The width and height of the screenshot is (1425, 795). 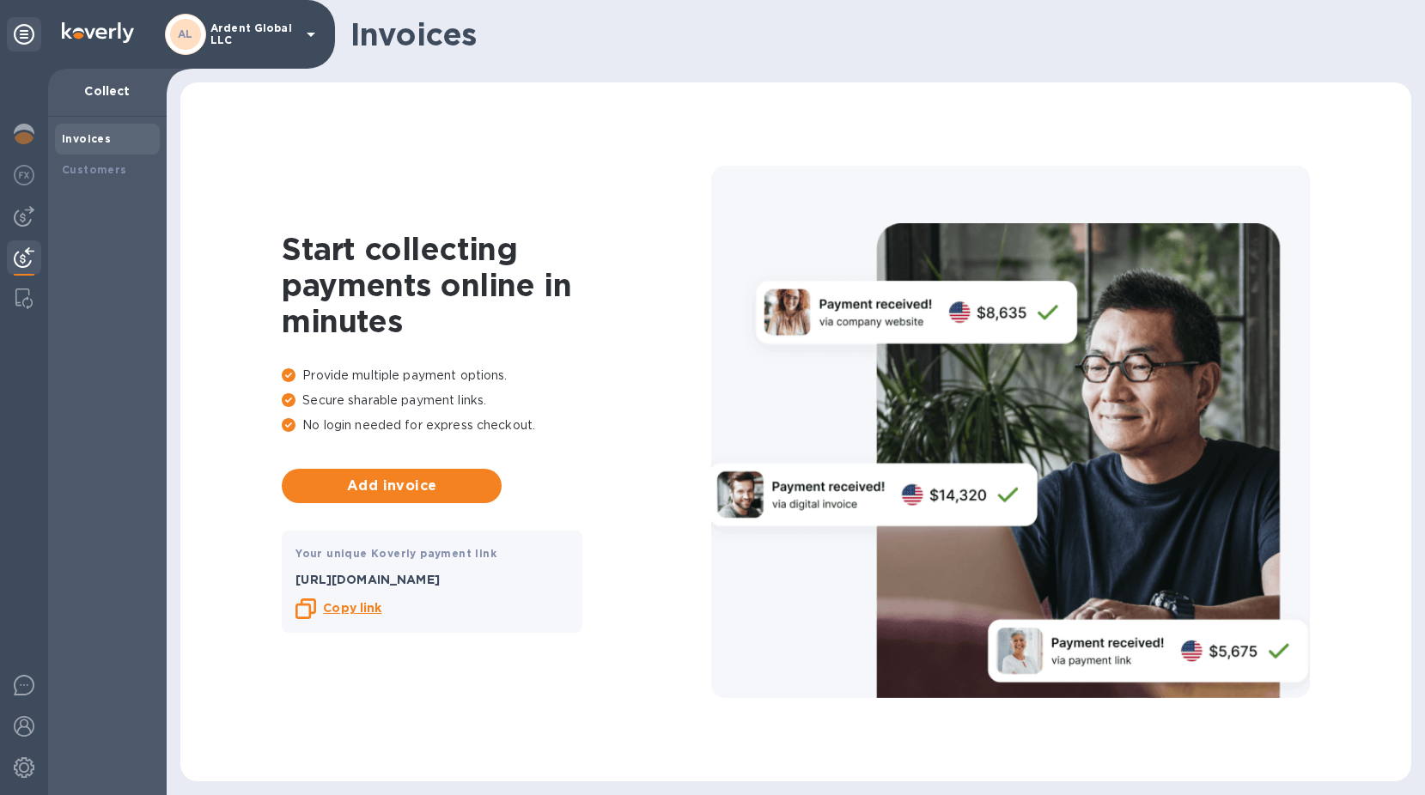 What do you see at coordinates (24, 34) in the screenshot?
I see `div: Unpin categories` at bounding box center [24, 34].